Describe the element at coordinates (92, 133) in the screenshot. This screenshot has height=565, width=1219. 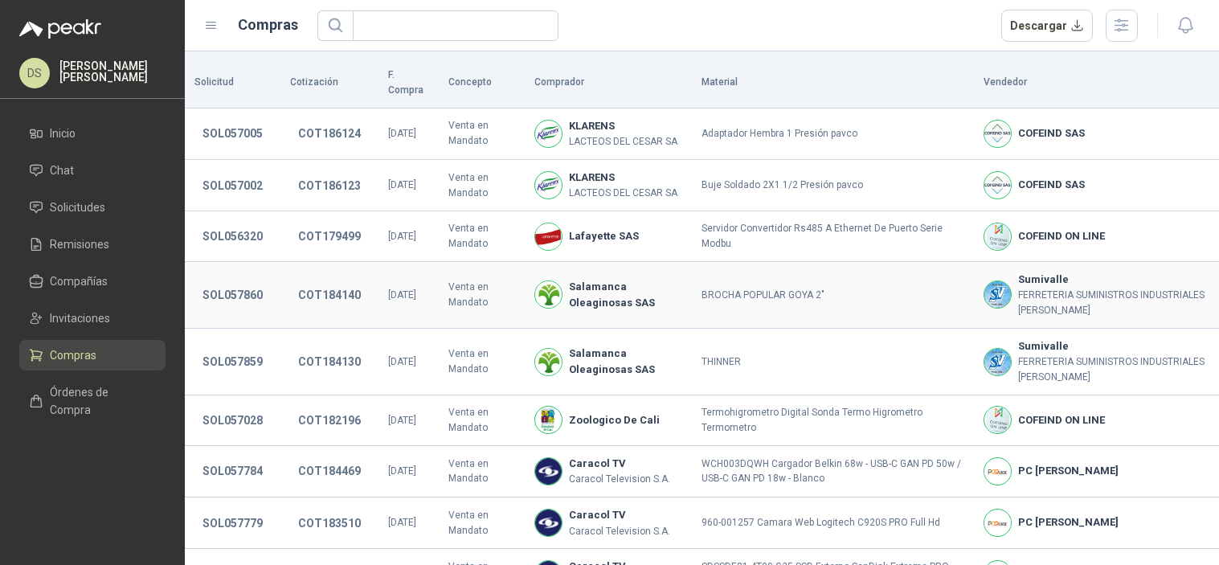
I see `a: Inicio` at that location.